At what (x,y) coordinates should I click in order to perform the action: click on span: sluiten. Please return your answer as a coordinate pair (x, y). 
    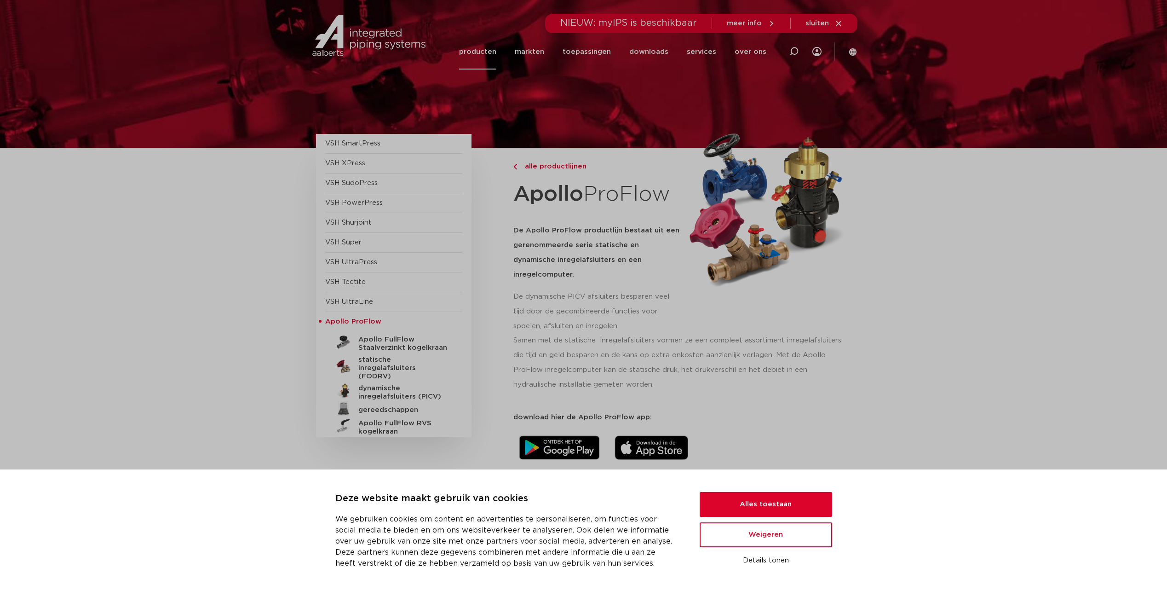
    Looking at the image, I should click on (817, 23).